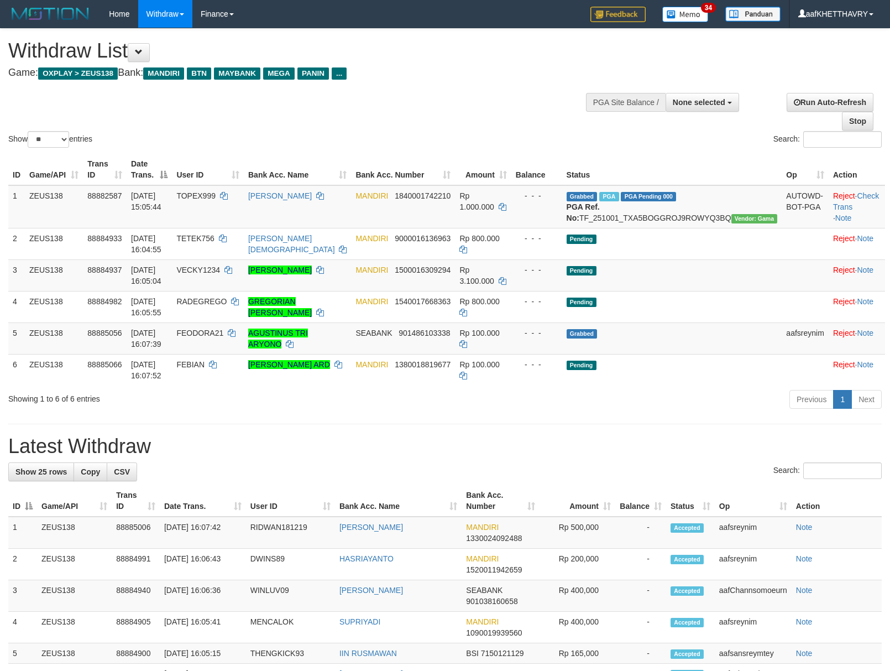 This screenshot has height=671, width=890. Describe the element at coordinates (50, 139) in the screenshot. I see `label: Show entries` at that location.